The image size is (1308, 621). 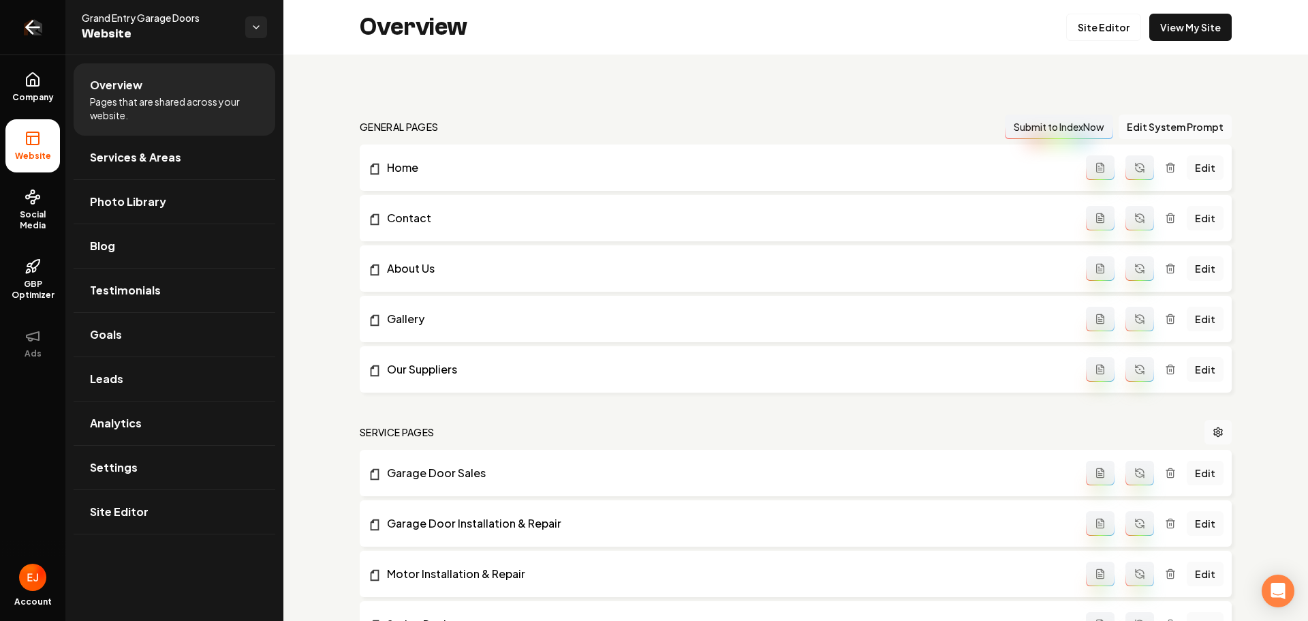 I want to click on span: Account, so click(x=33, y=602).